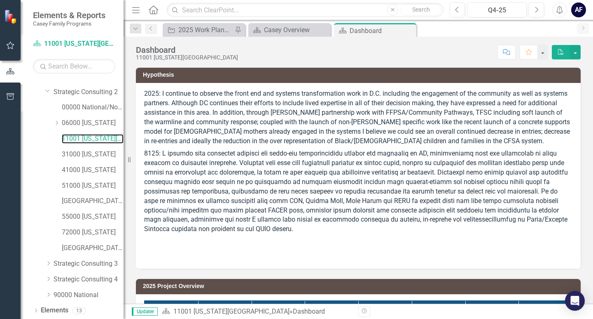 This screenshot has height=319, width=593. I want to click on p: 2025: I continue to observe the front end and systems transformation work in D.C. including the e..., so click(359, 118).